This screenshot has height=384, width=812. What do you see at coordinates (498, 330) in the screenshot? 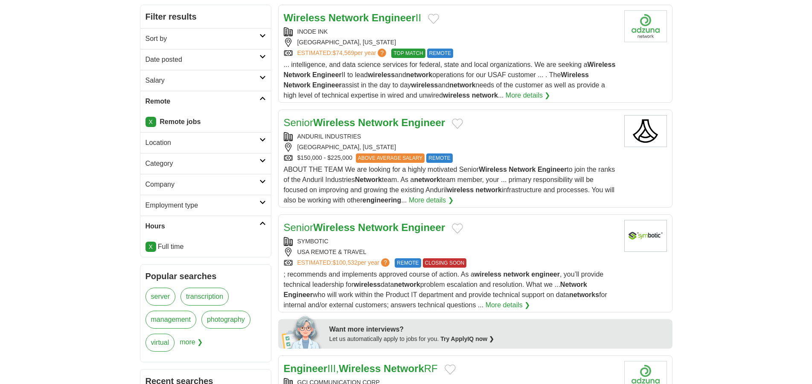
I see `div: Want more interviews?` at bounding box center [498, 330].